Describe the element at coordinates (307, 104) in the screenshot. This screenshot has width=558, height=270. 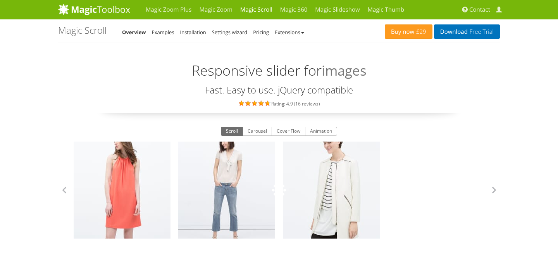
I see `a: 16 reviews` at that location.